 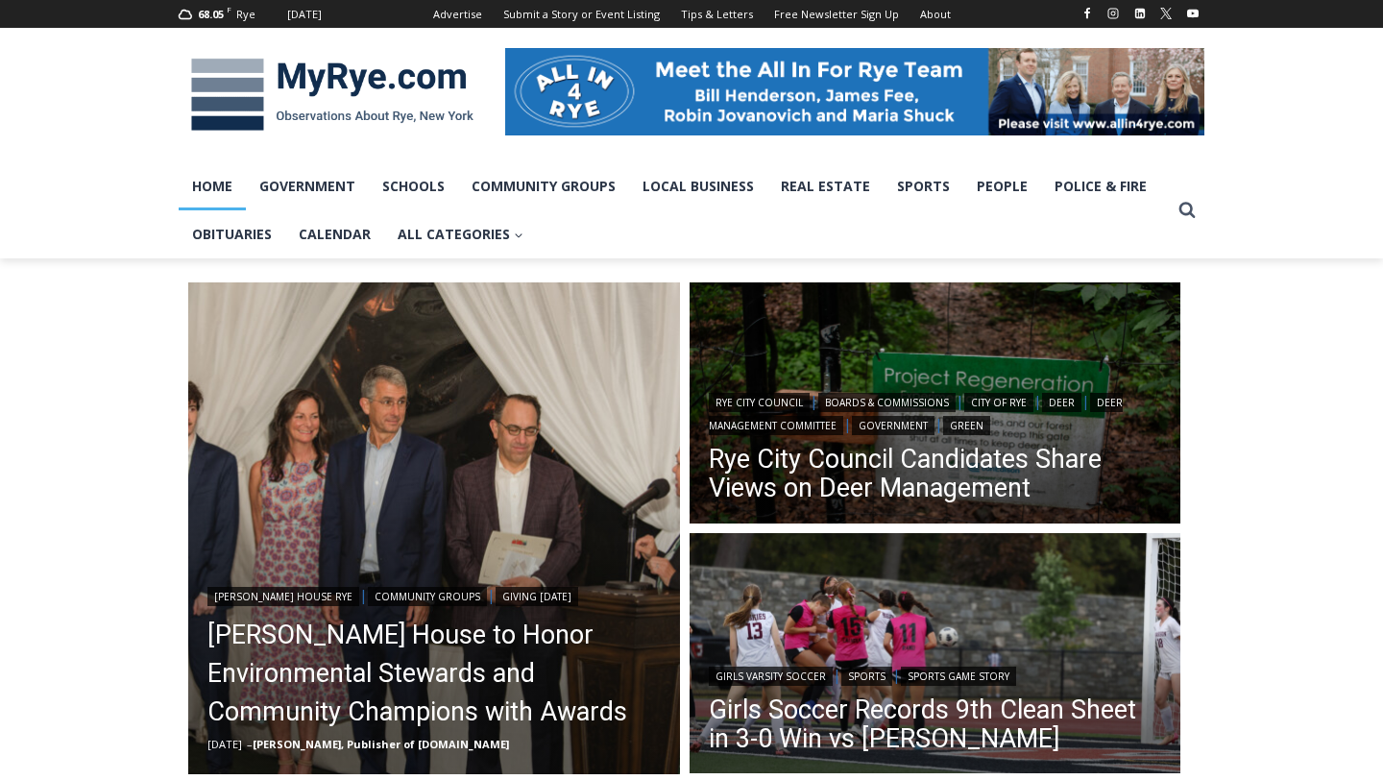 I want to click on nav: Primary Navigation, so click(x=674, y=210).